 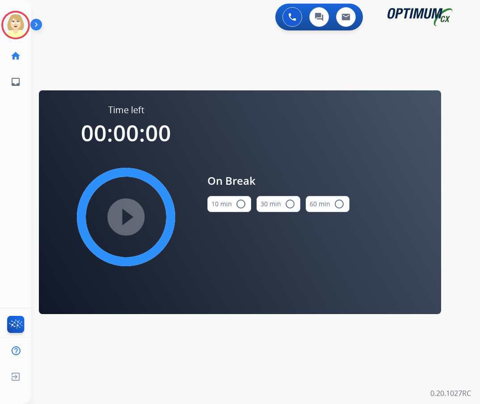 What do you see at coordinates (229, 204) in the screenshot?
I see `button: 10 min` at bounding box center [229, 204].